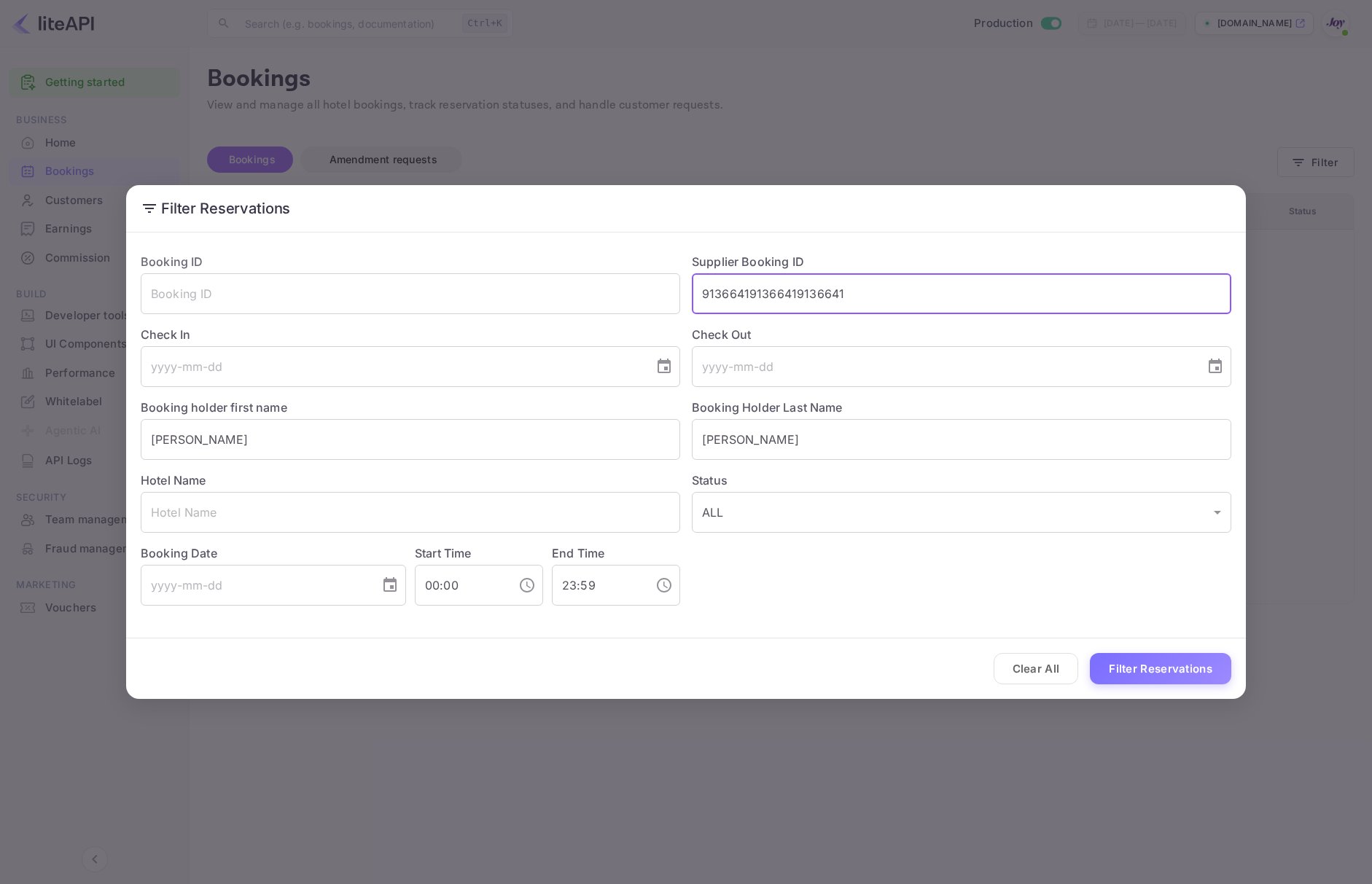  What do you see at coordinates (411, 440) in the screenshot?
I see `input: Holder First Name` at bounding box center [411, 440].